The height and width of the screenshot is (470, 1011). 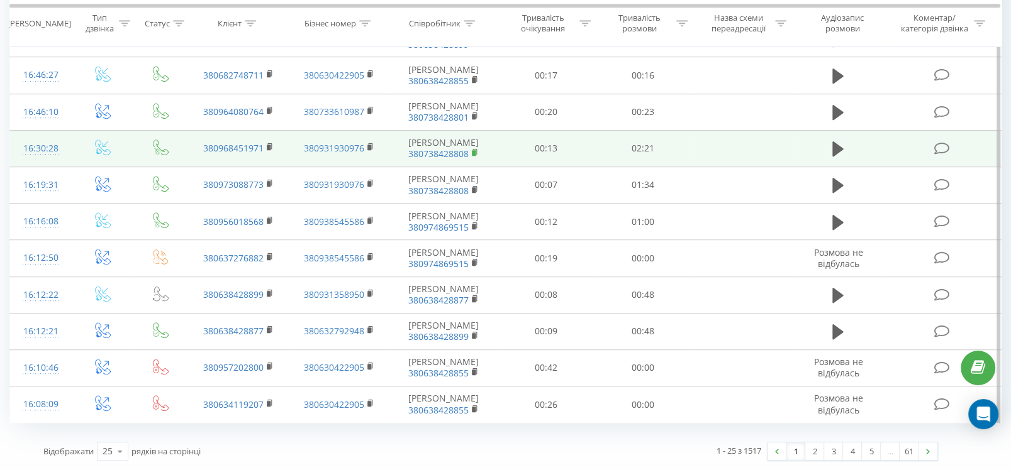 What do you see at coordinates (435, 23) in the screenshot?
I see `div: Співробітник` at bounding box center [435, 23].